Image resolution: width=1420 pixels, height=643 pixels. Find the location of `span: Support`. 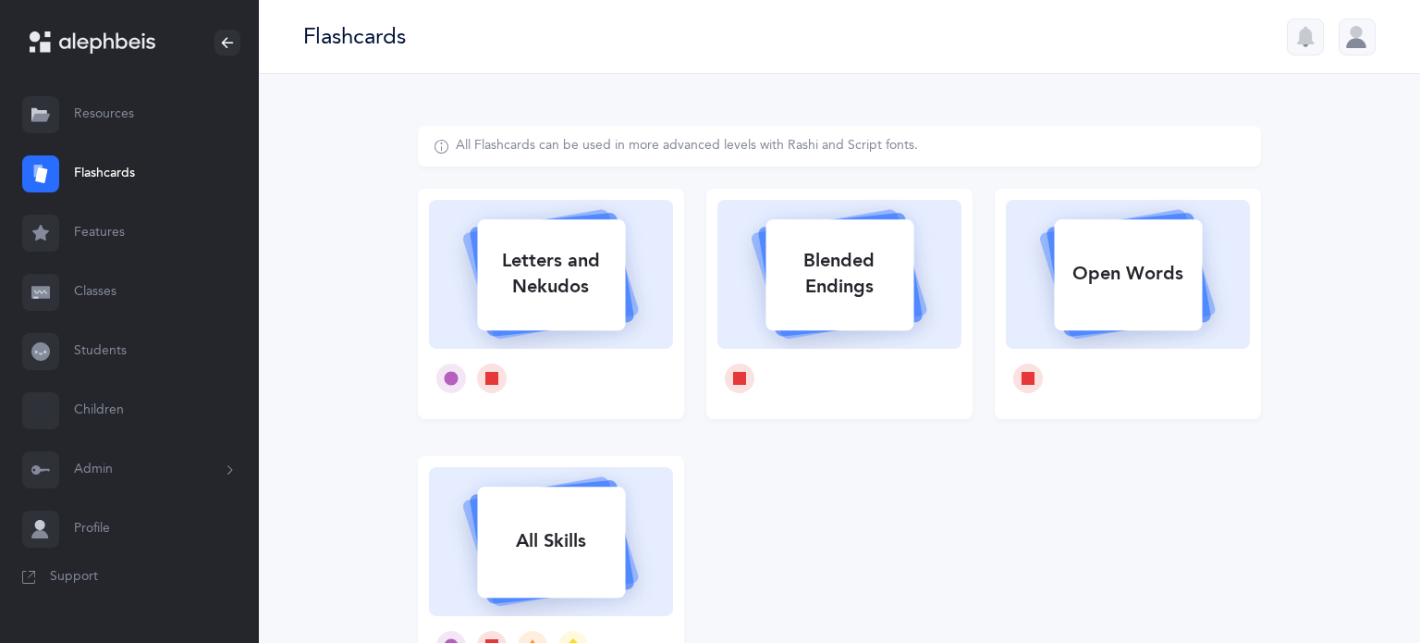

span: Support is located at coordinates (74, 577).